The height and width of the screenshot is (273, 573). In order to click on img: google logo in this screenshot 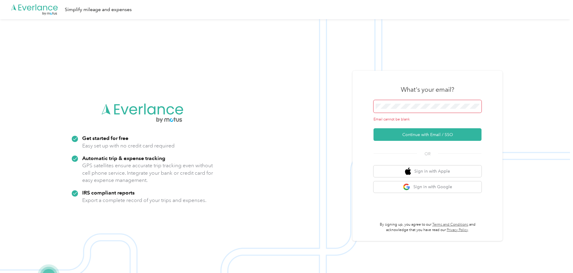, I will do `click(407, 187)`.